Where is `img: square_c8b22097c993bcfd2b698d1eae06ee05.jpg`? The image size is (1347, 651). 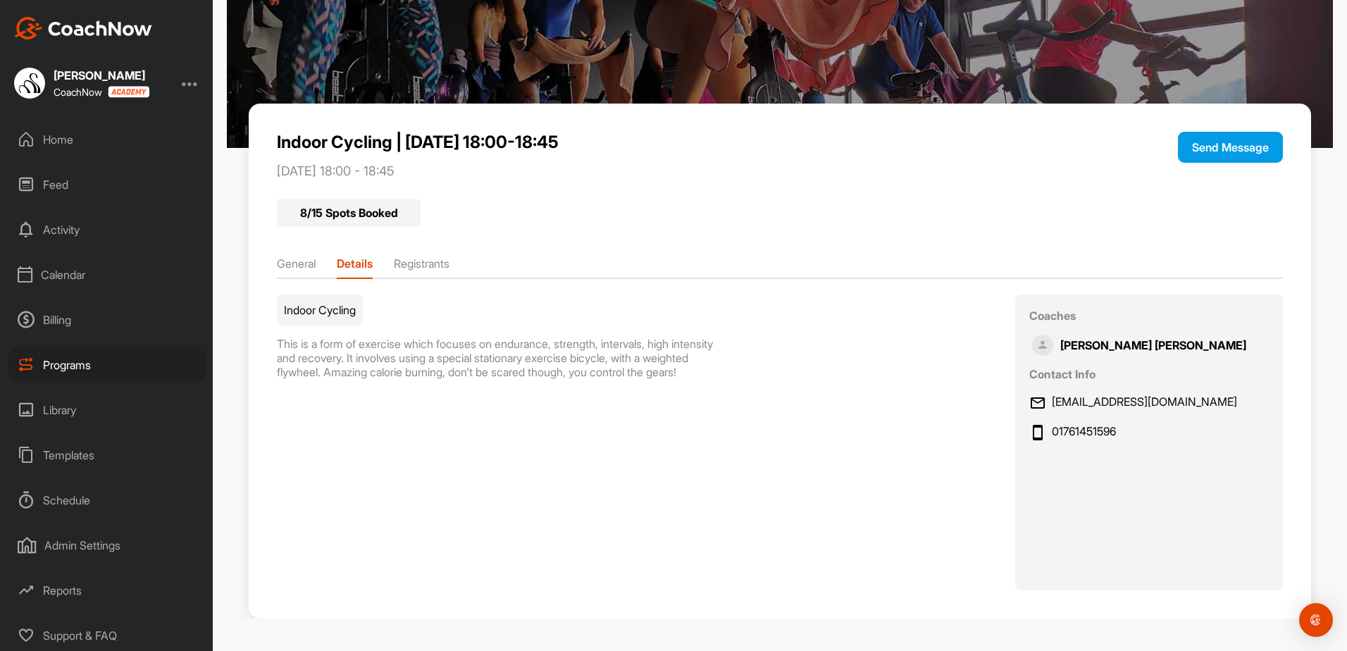
img: square_c8b22097c993bcfd2b698d1eae06ee05.jpg is located at coordinates (30, 83).